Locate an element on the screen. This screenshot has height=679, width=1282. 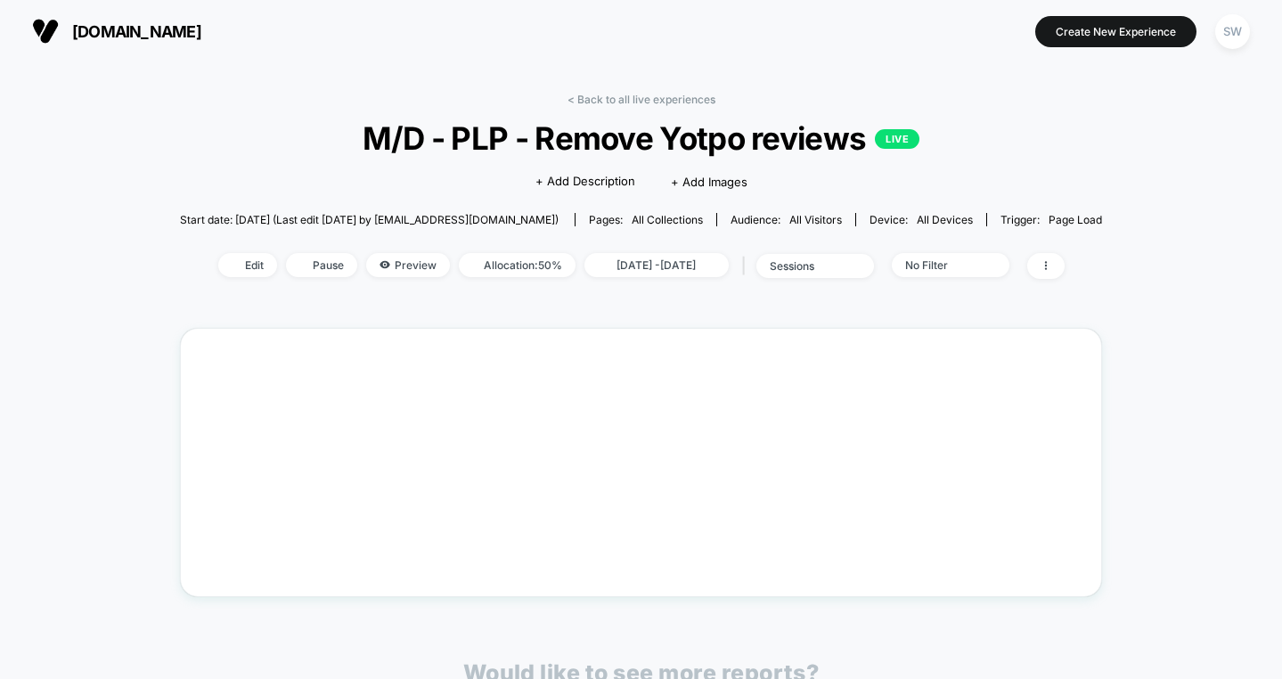
span: all devices is located at coordinates (944, 219).